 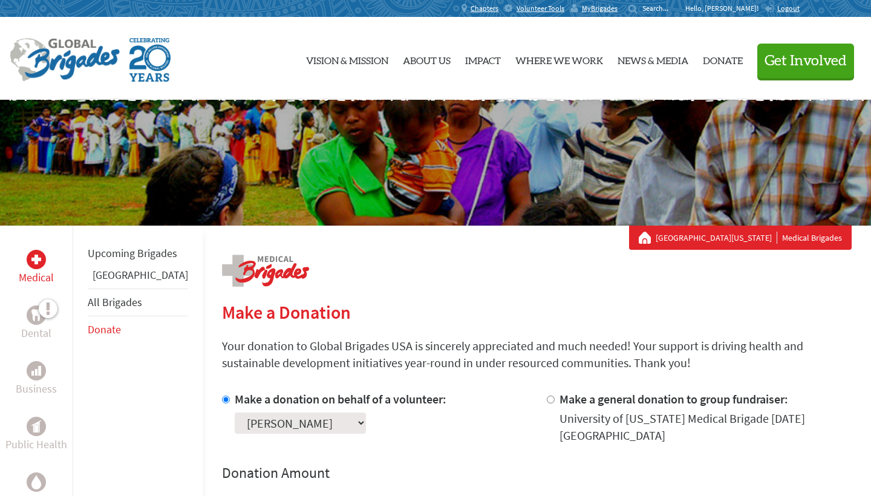 I want to click on a: All Brigades, so click(x=115, y=302).